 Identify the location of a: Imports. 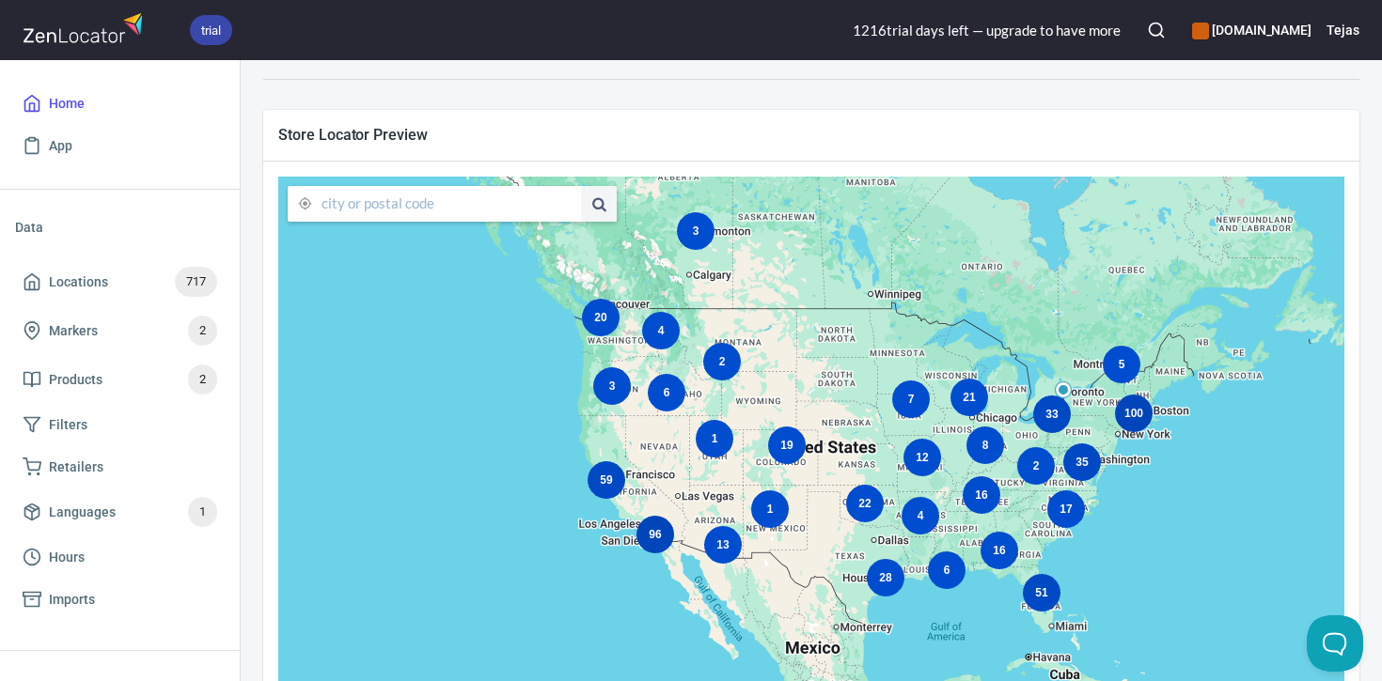
(119, 600).